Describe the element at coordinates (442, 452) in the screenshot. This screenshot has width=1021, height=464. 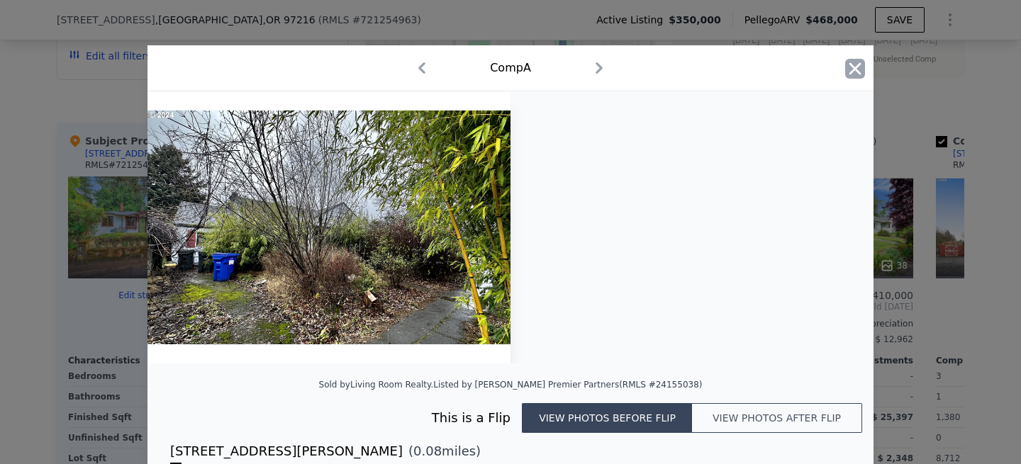
I see `span: ( miles)` at that location.